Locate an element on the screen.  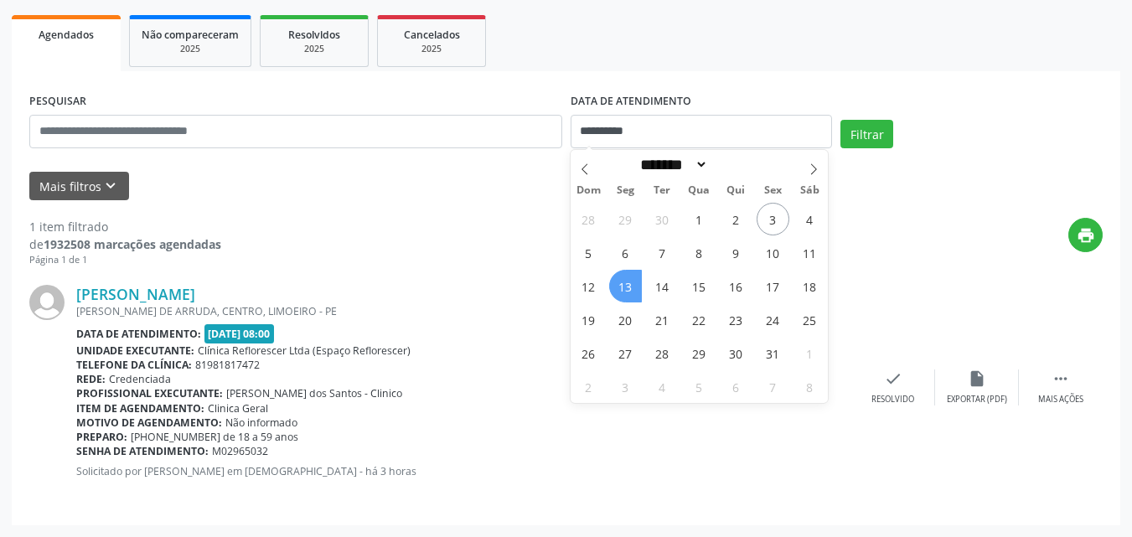
span: Outubro 10, 2025 is located at coordinates (773, 252).